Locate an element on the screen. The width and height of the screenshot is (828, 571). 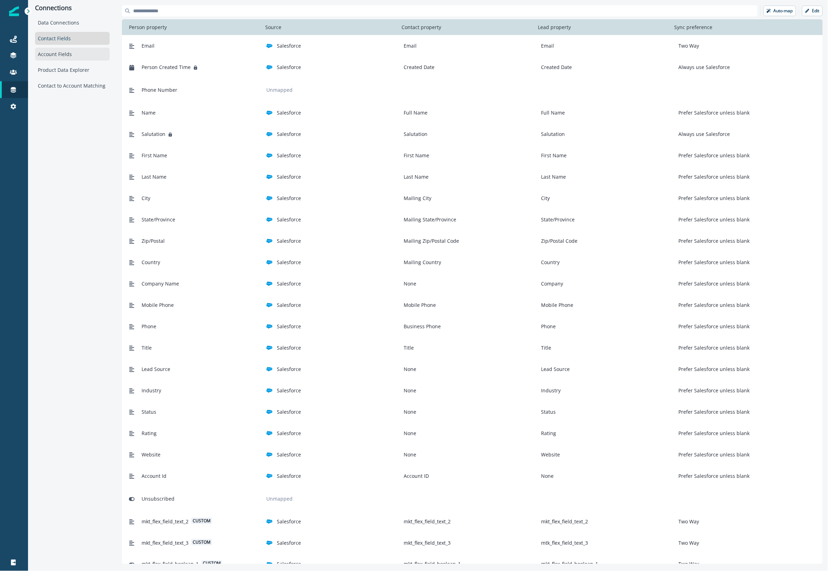
p: Lead Source is located at coordinates (554, 369).